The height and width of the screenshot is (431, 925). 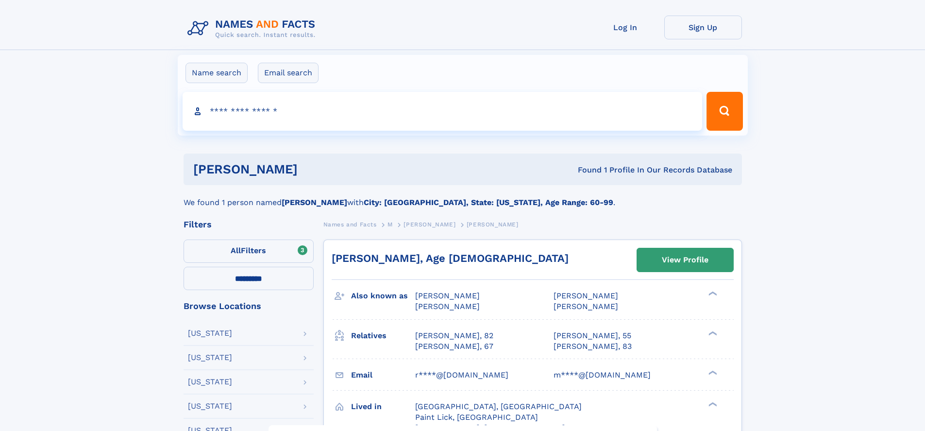 I want to click on span: All, so click(x=236, y=250).